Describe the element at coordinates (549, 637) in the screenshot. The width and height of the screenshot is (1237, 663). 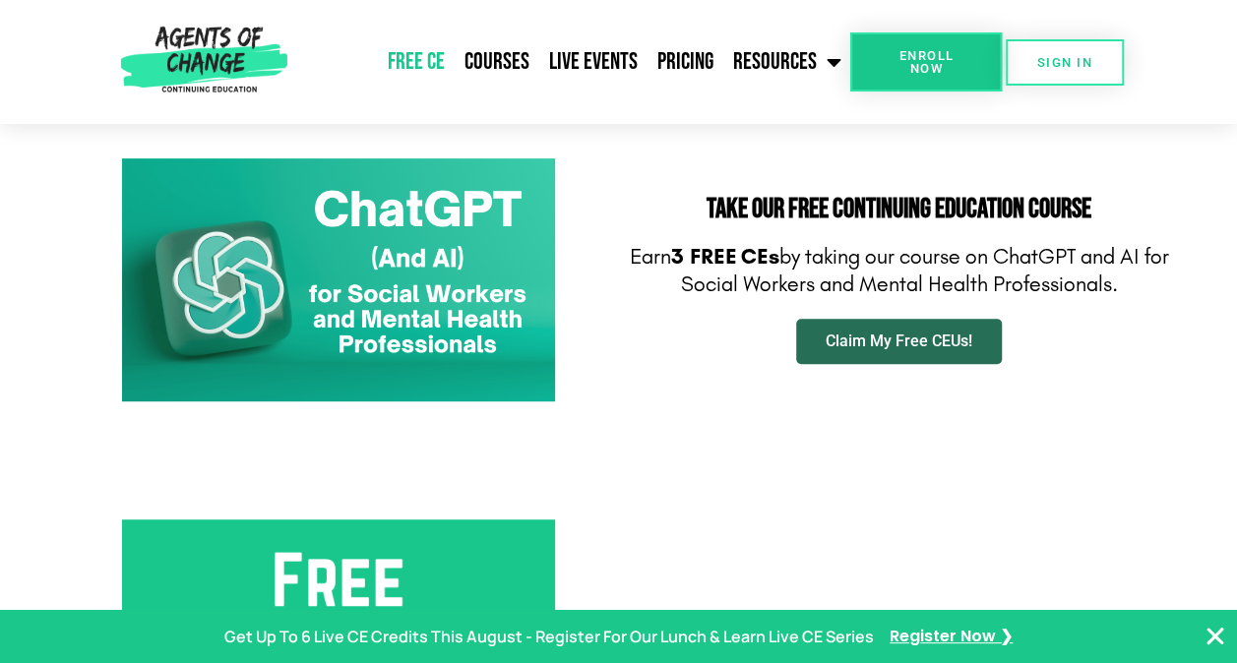
I see `p: Get Up To 6 Live CE Credits This August - Register For Our Lunch & Learn Live CE Series` at that location.